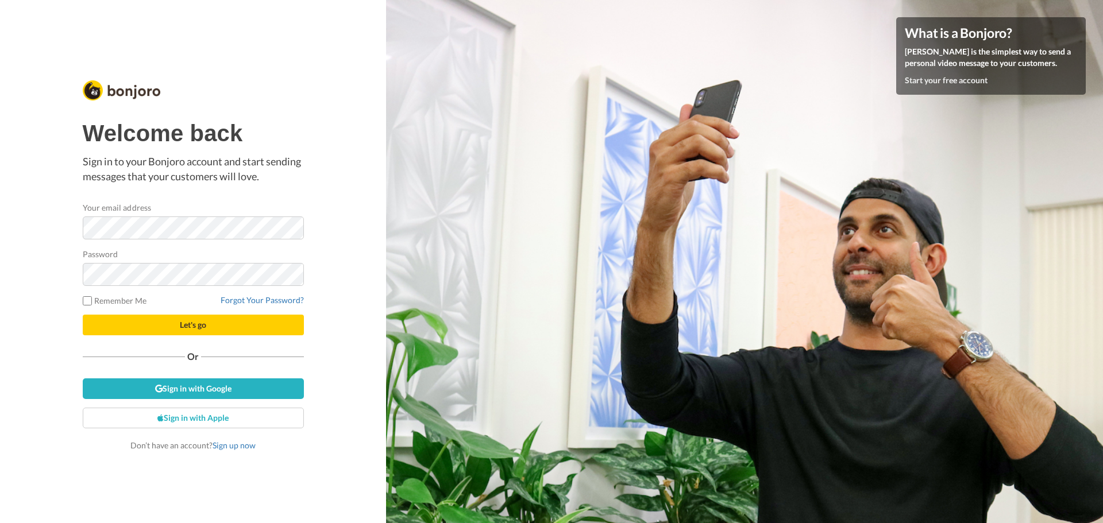 This screenshot has height=523, width=1103. Describe the element at coordinates (117, 207) in the screenshot. I see `label: Your email address` at that location.